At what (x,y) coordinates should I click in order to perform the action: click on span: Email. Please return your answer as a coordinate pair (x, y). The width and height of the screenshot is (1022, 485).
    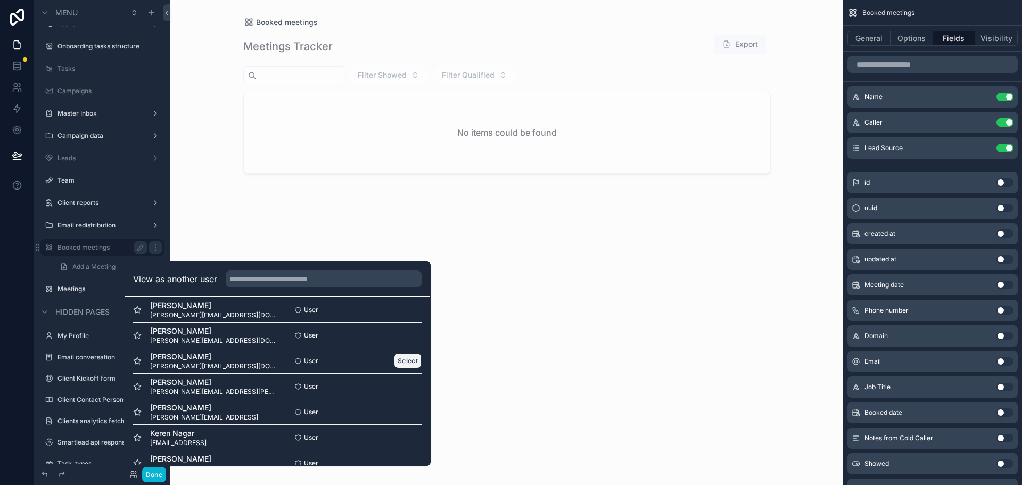
    Looking at the image, I should click on (872, 361).